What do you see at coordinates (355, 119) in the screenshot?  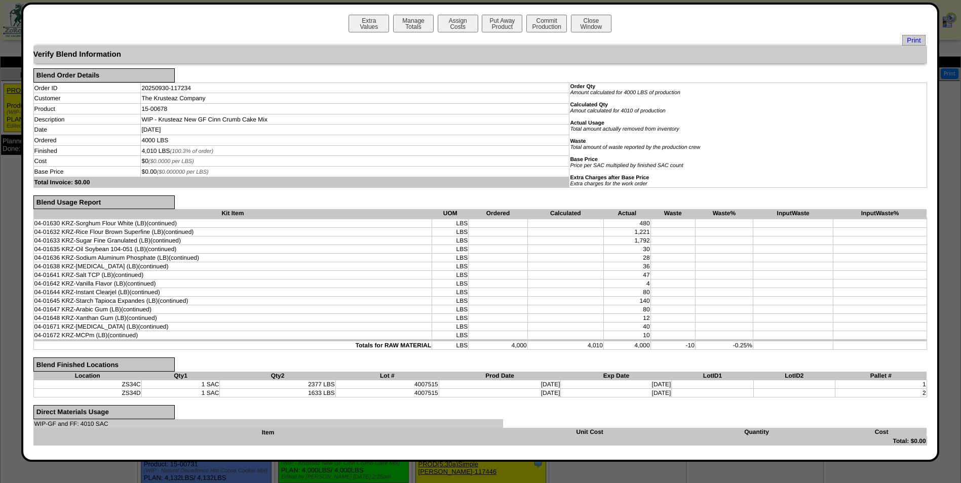 I see `td: WIP - Krusteaz New GF Cinn Crumb Cake Mix` at bounding box center [355, 119].